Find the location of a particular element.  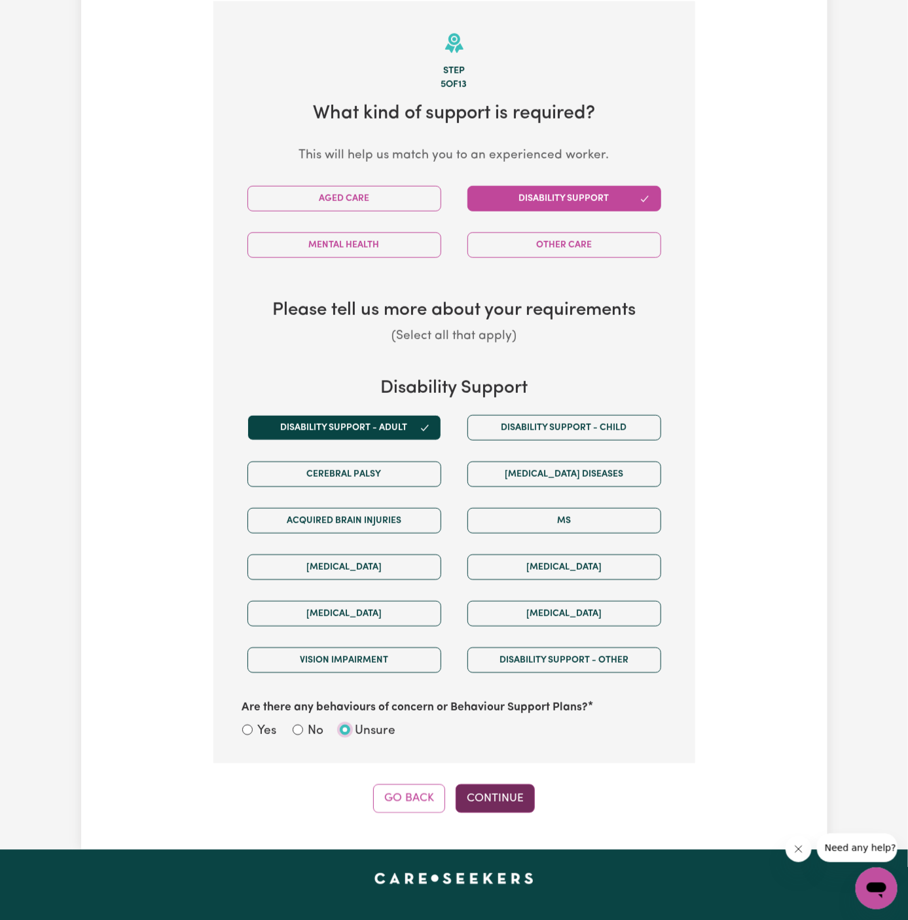

button: Mental Health is located at coordinates (344, 245).